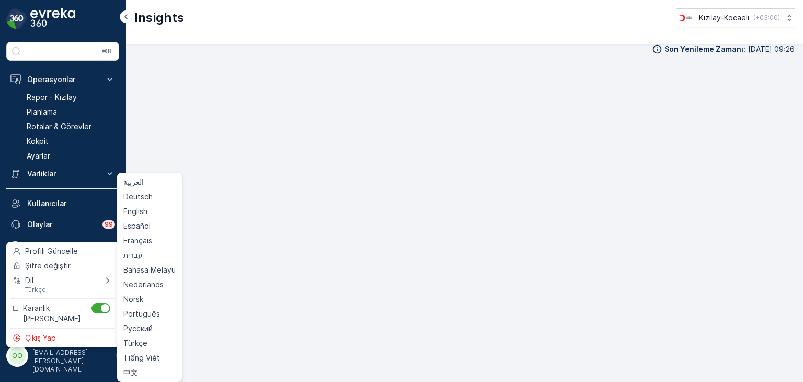 The height and width of the screenshot is (382, 803). Describe the element at coordinates (51, 251) in the screenshot. I see `span: Profili Güncelle` at that location.